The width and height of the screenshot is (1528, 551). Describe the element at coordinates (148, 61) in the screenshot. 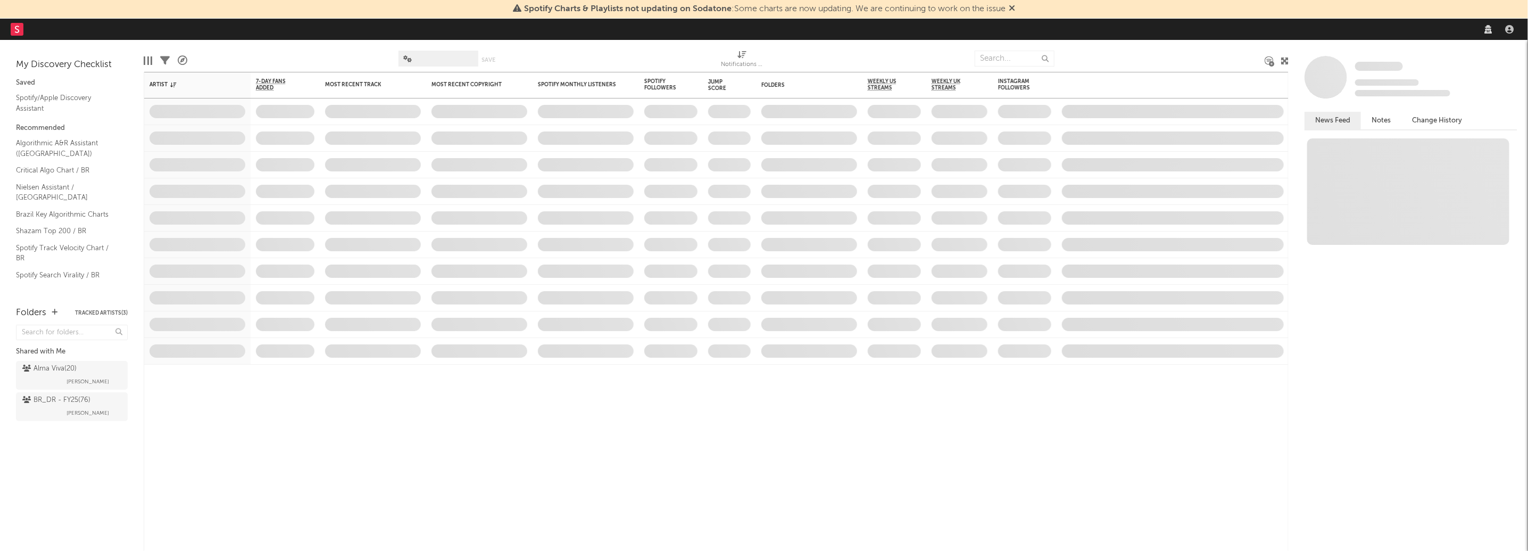

I see `div: Edit Columns` at that location.